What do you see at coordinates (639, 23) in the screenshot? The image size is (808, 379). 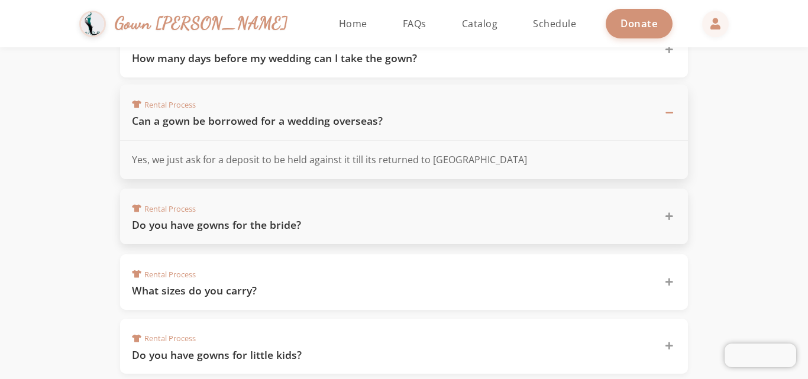 I see `a: Donate` at bounding box center [639, 23].